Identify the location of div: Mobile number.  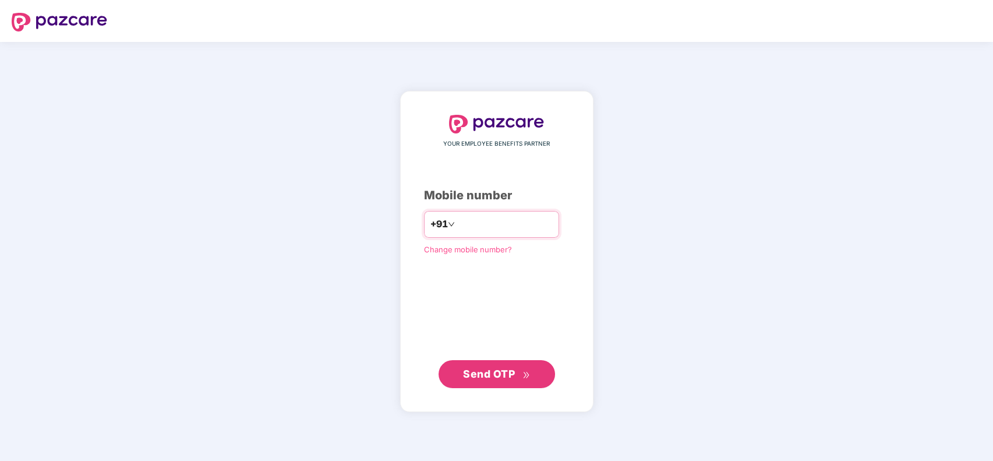
(497, 195).